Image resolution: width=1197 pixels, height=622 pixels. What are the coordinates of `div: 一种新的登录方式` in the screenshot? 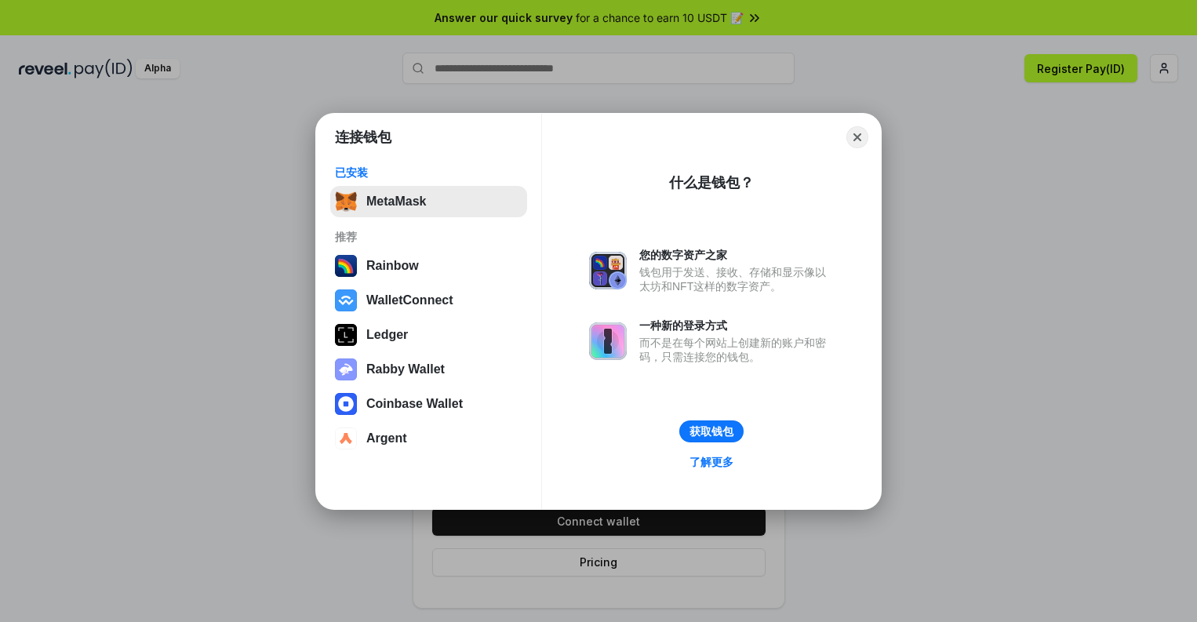 It's located at (736, 325).